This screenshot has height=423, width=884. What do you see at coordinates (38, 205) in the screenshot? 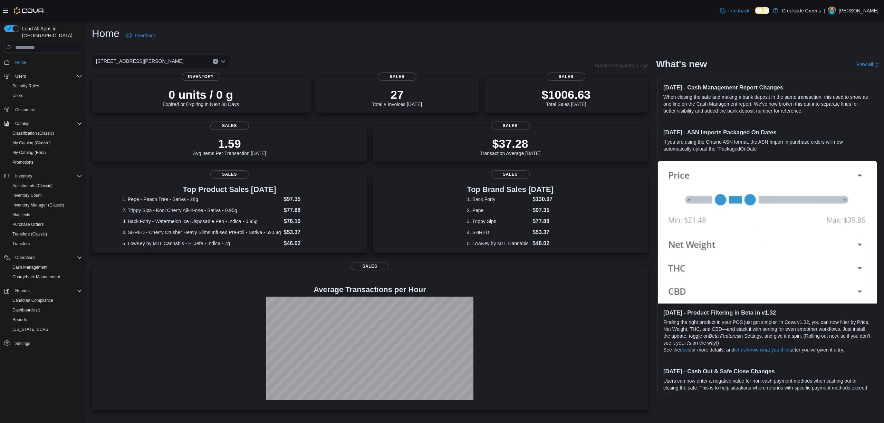
I see `span: Inventory Manager (Classic)` at bounding box center [38, 205].